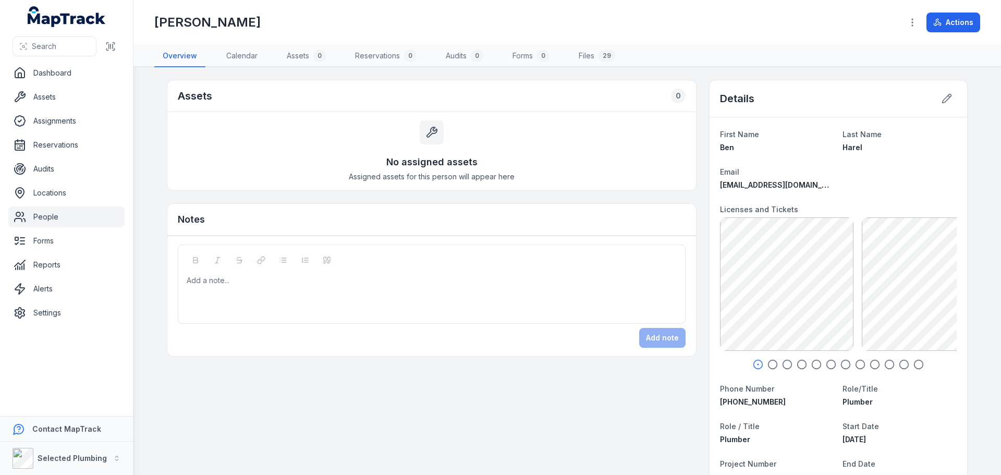  What do you see at coordinates (862, 134) in the screenshot?
I see `span: Last Name` at bounding box center [862, 134].